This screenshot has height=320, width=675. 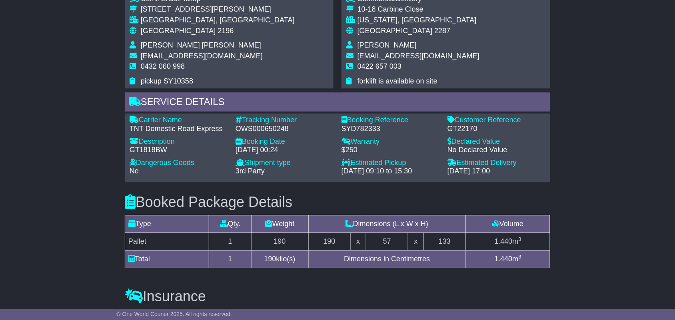 I want to click on span: 0432 060 998, so click(x=163, y=66).